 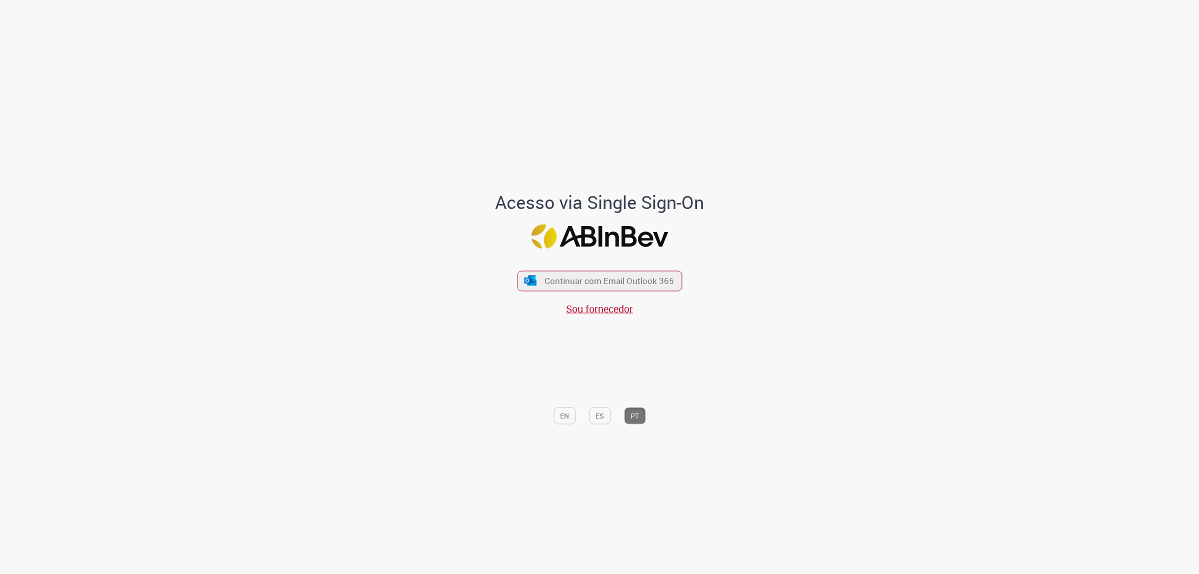 I want to click on img: Logo ABInBev, so click(x=600, y=236).